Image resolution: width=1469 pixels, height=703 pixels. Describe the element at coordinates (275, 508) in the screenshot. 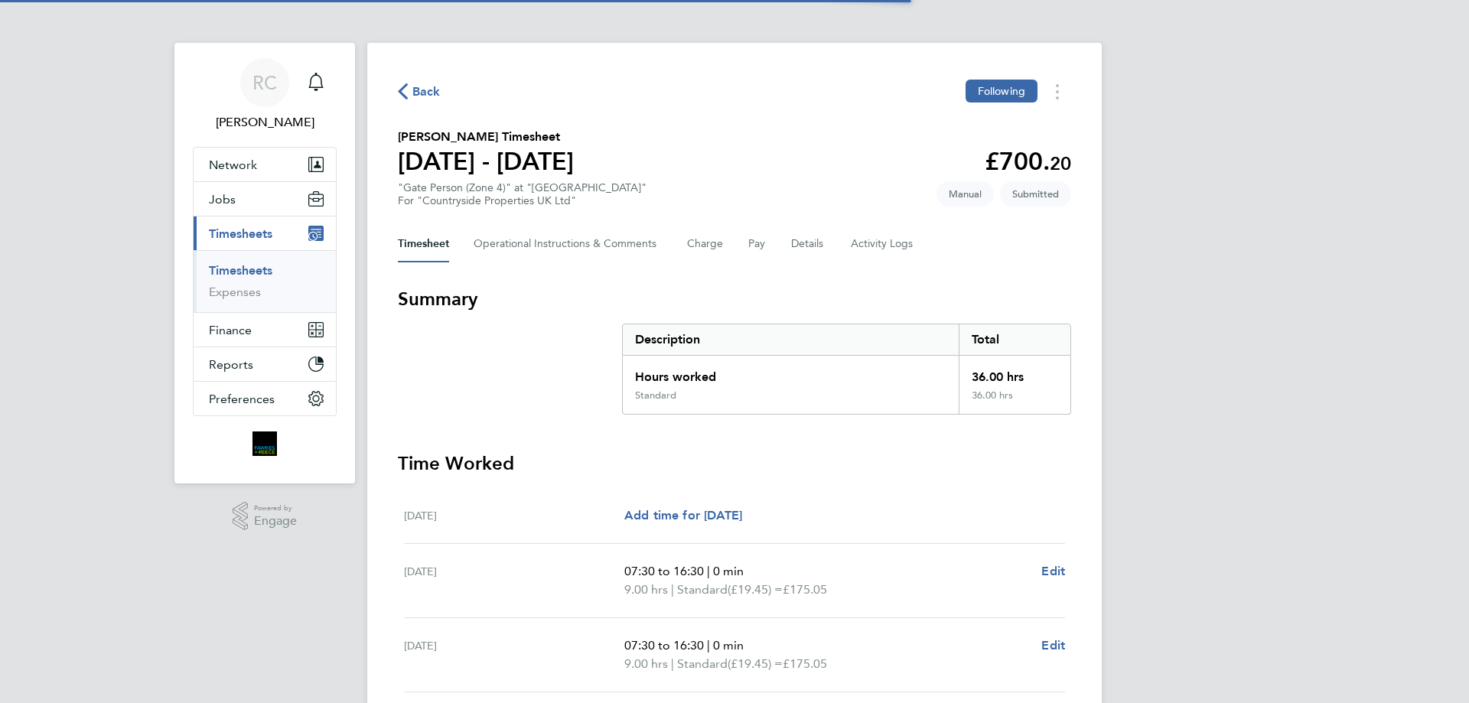

I see `span: Powered by` at that location.